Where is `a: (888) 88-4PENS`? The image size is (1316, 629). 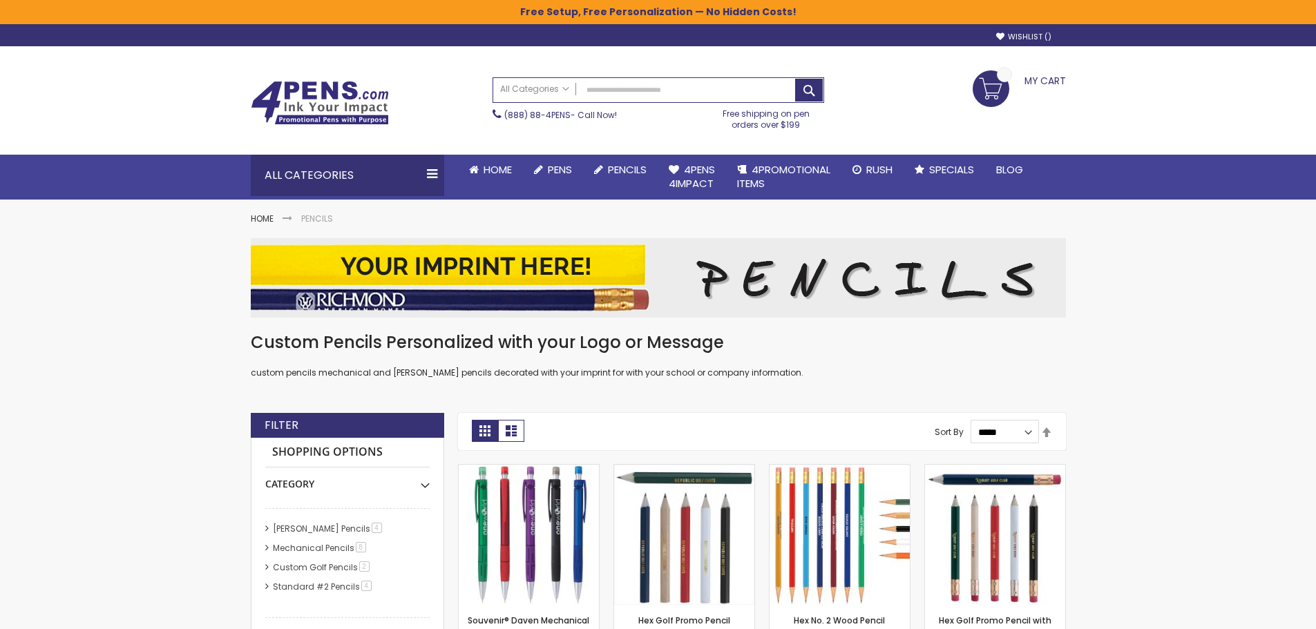
a: (888) 88-4PENS is located at coordinates (538, 115).